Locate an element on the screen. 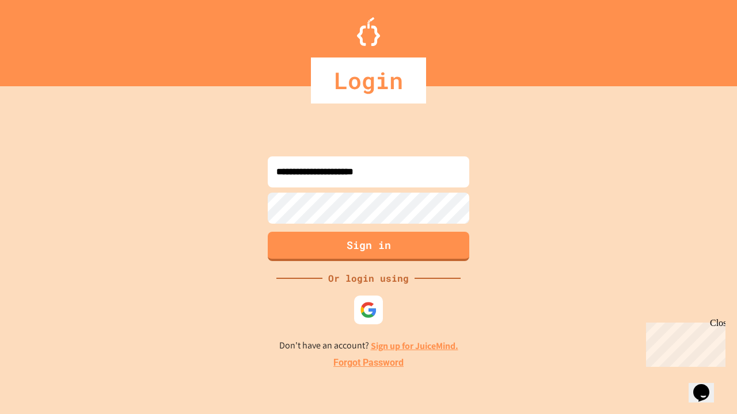  a: Forgot Password is located at coordinates (368, 363).